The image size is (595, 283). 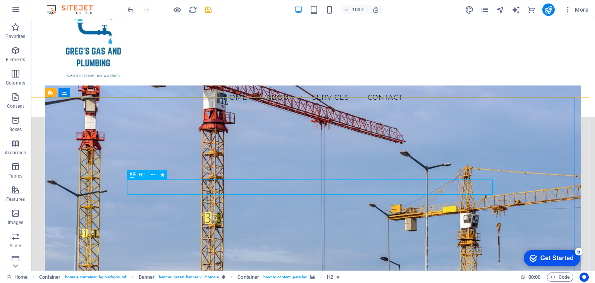 I want to click on p: Slider, so click(x=15, y=246).